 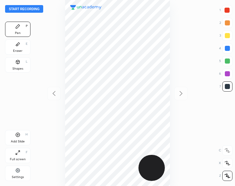 What do you see at coordinates (226, 176) in the screenshot?
I see `div: Z` at bounding box center [226, 176].